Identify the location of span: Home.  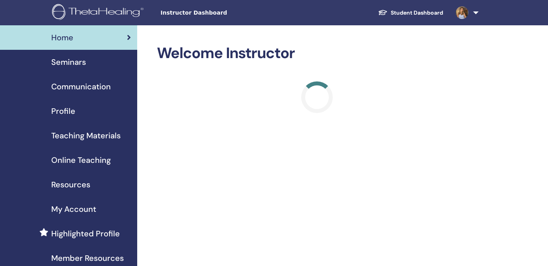
(62, 37).